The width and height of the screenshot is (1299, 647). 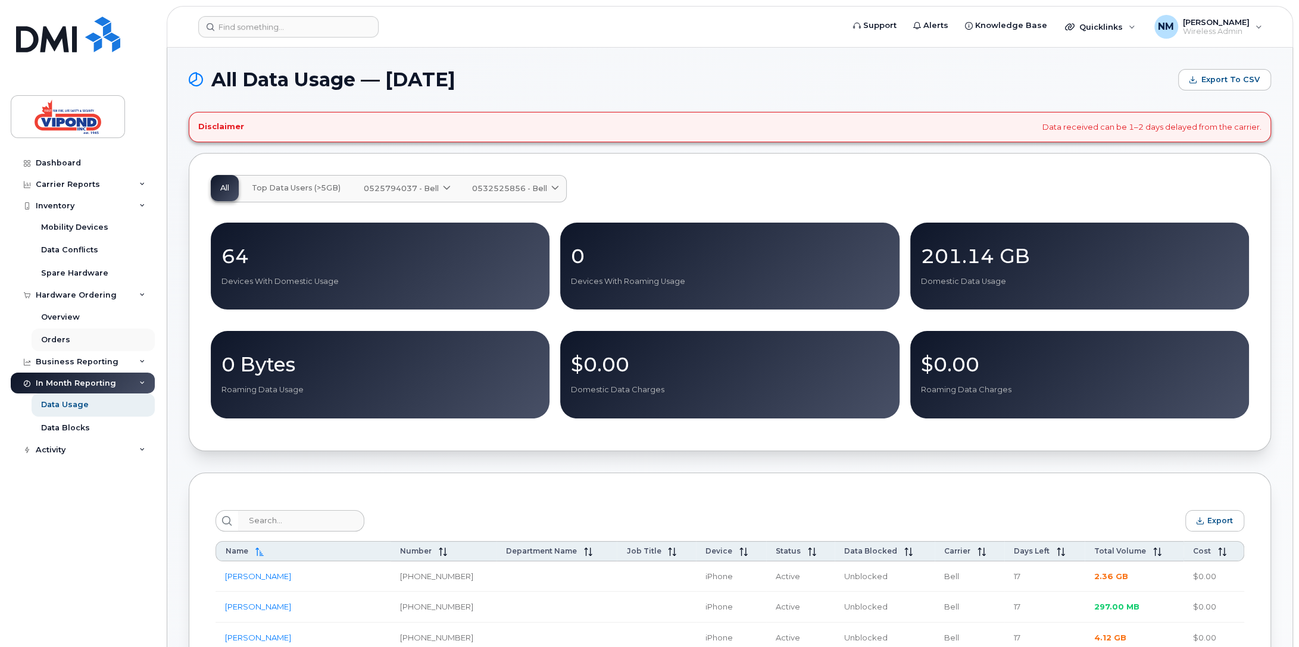 What do you see at coordinates (380, 256) in the screenshot?
I see `p: 64` at bounding box center [380, 256].